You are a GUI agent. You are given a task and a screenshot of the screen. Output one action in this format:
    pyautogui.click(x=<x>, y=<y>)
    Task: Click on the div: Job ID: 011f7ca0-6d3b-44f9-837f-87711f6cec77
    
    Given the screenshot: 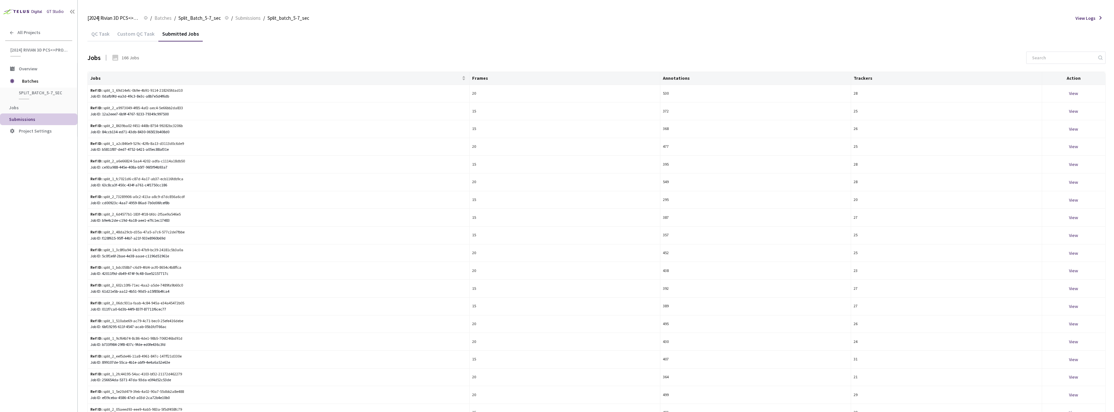 What is the action you would take?
    pyautogui.click(x=279, y=309)
    